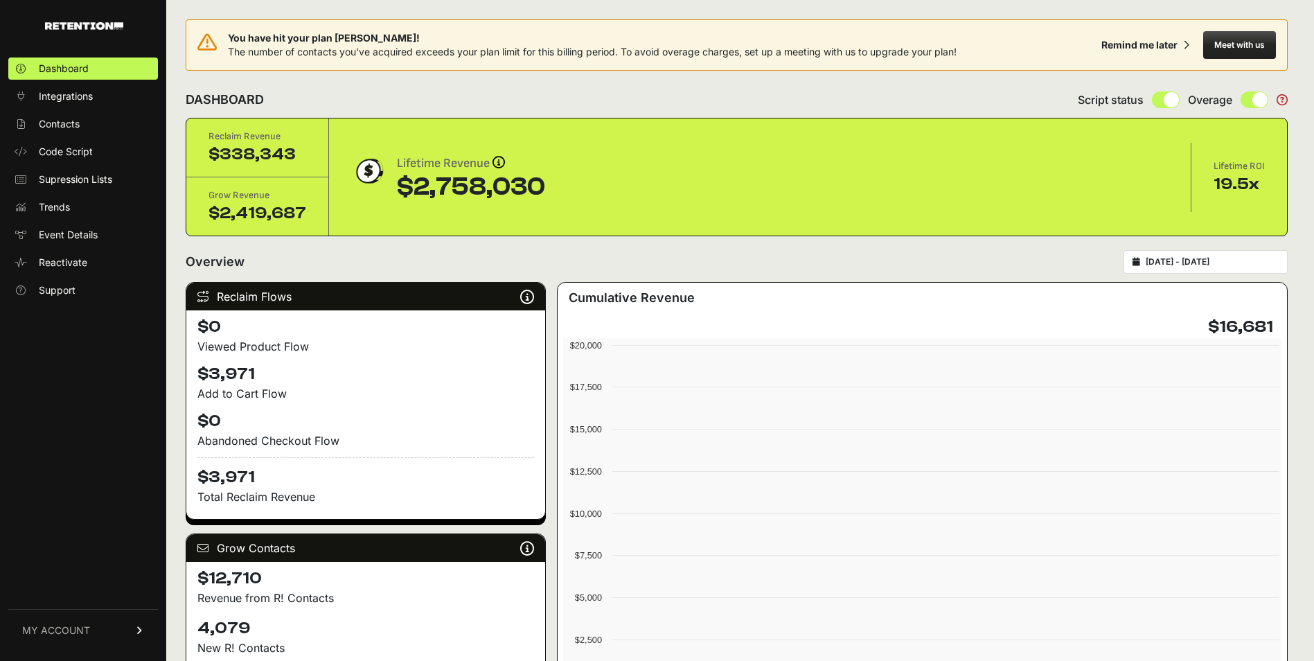 This screenshot has height=661, width=1314. I want to click on div: $338,343, so click(257, 154).